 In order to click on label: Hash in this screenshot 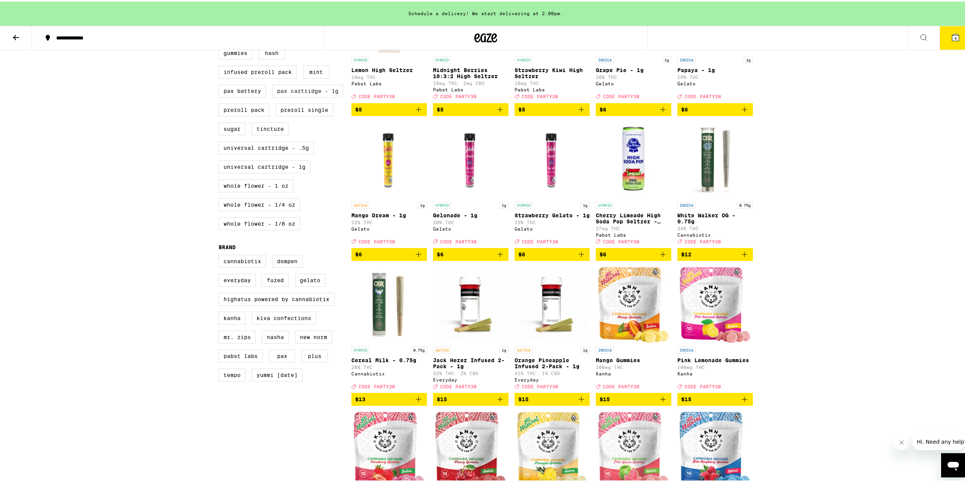, I will do `click(272, 52)`.